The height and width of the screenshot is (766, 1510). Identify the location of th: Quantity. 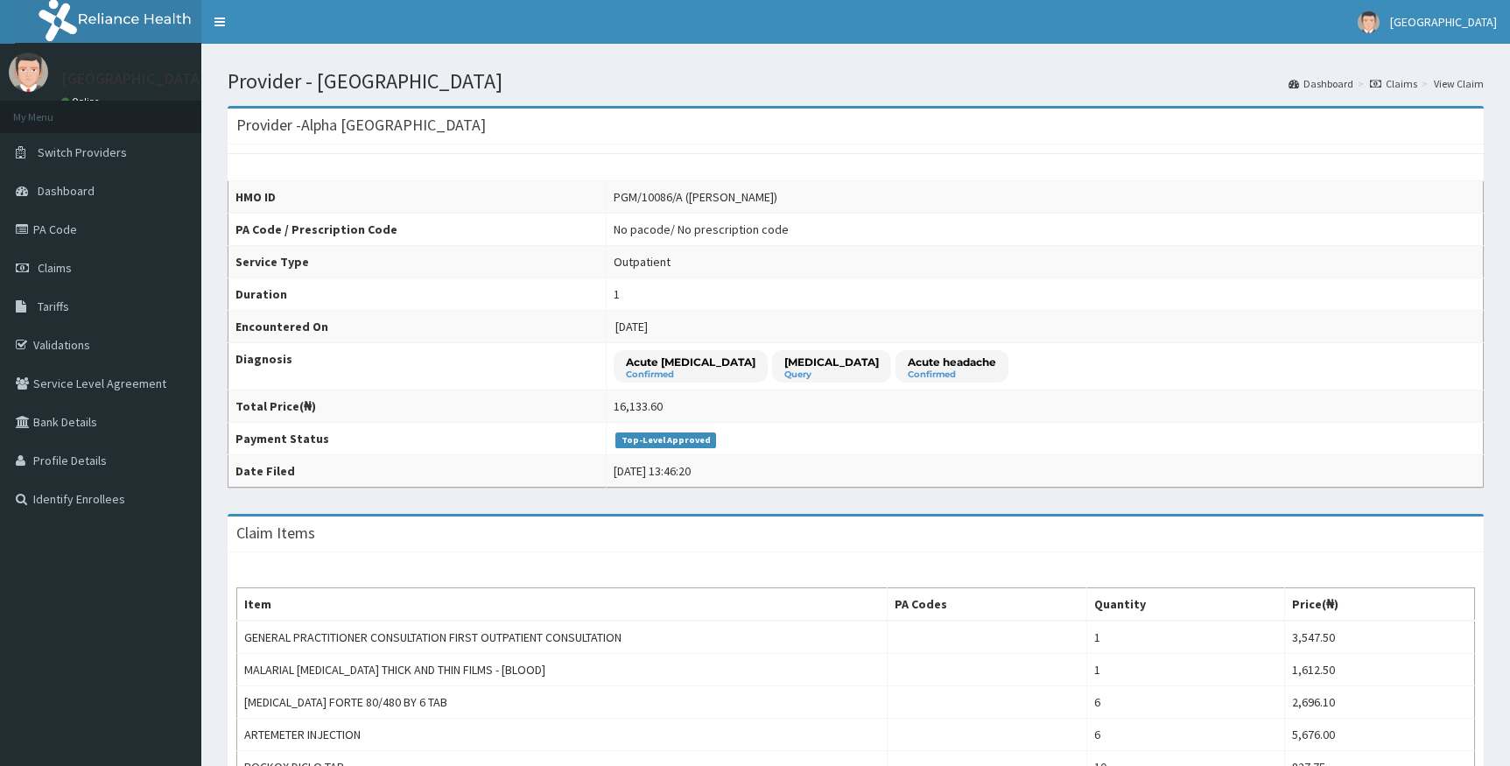
(1186, 605).